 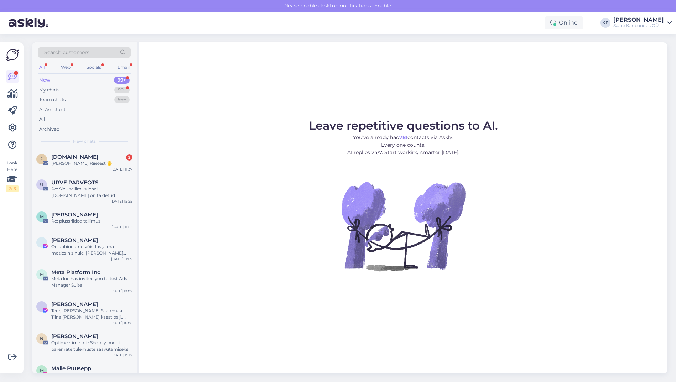 I want to click on div: 2 / 3, so click(x=12, y=189).